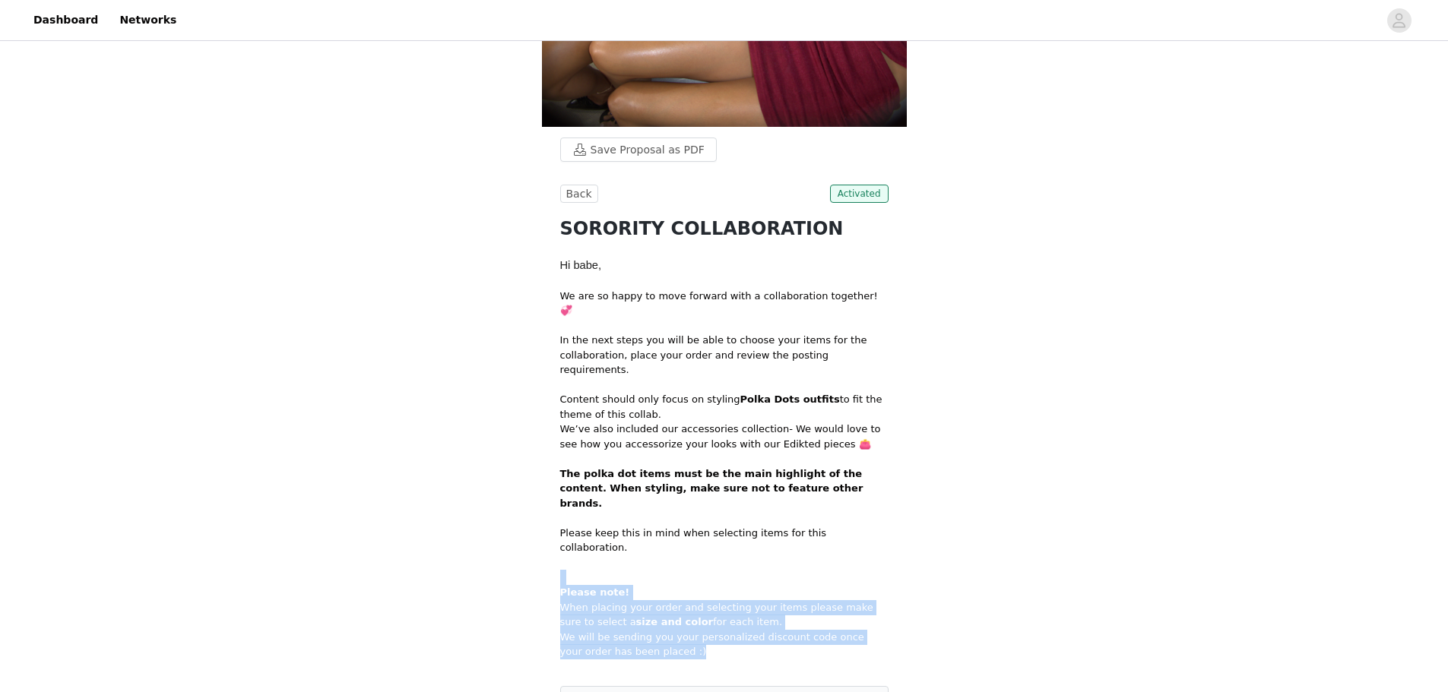 Image resolution: width=1448 pixels, height=692 pixels. I want to click on button: Save Proposal as PDF, so click(638, 150).